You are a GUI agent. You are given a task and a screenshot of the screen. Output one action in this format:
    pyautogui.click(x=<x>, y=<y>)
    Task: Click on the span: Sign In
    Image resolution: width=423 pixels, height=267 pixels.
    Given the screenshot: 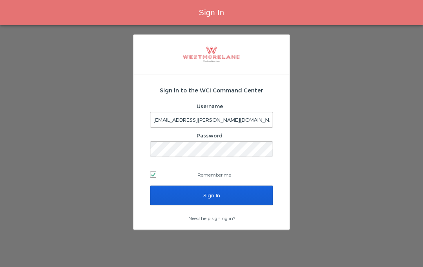 What is the action you would take?
    pyautogui.click(x=211, y=13)
    